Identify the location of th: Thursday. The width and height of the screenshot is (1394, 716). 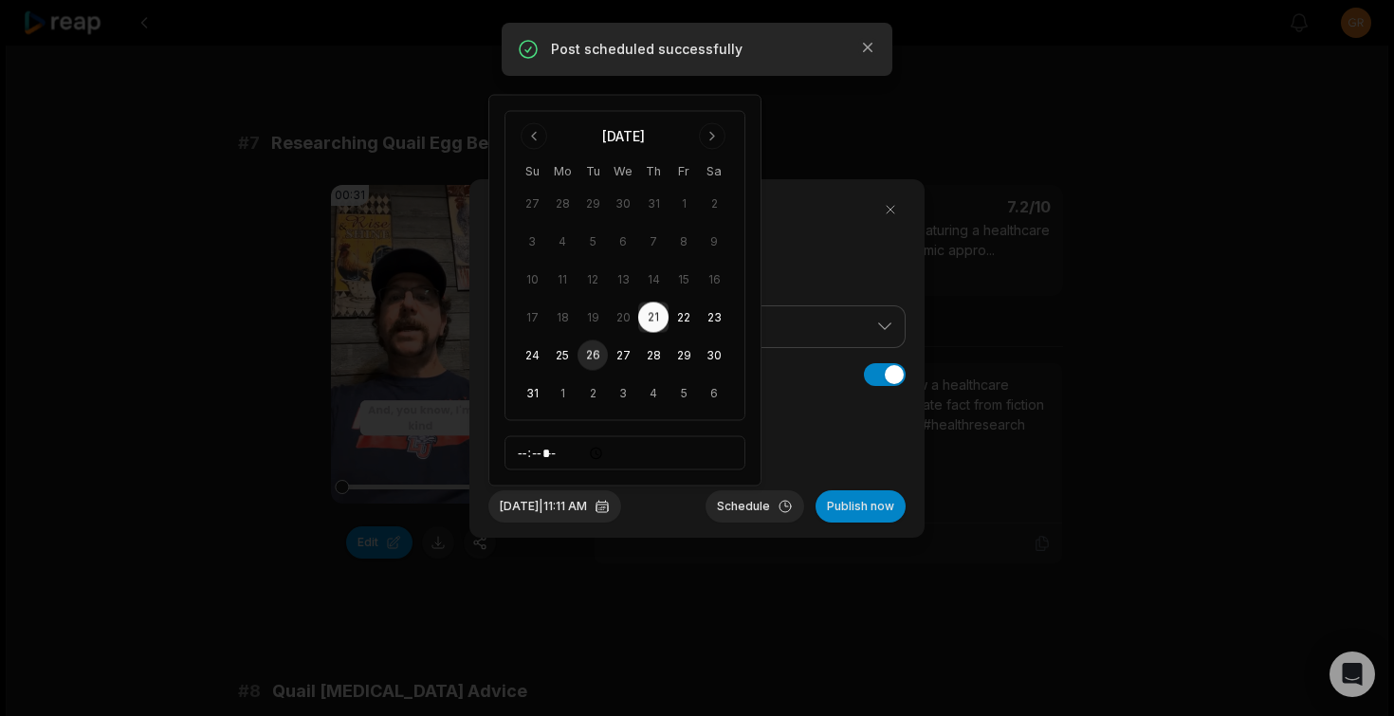
(653, 171).